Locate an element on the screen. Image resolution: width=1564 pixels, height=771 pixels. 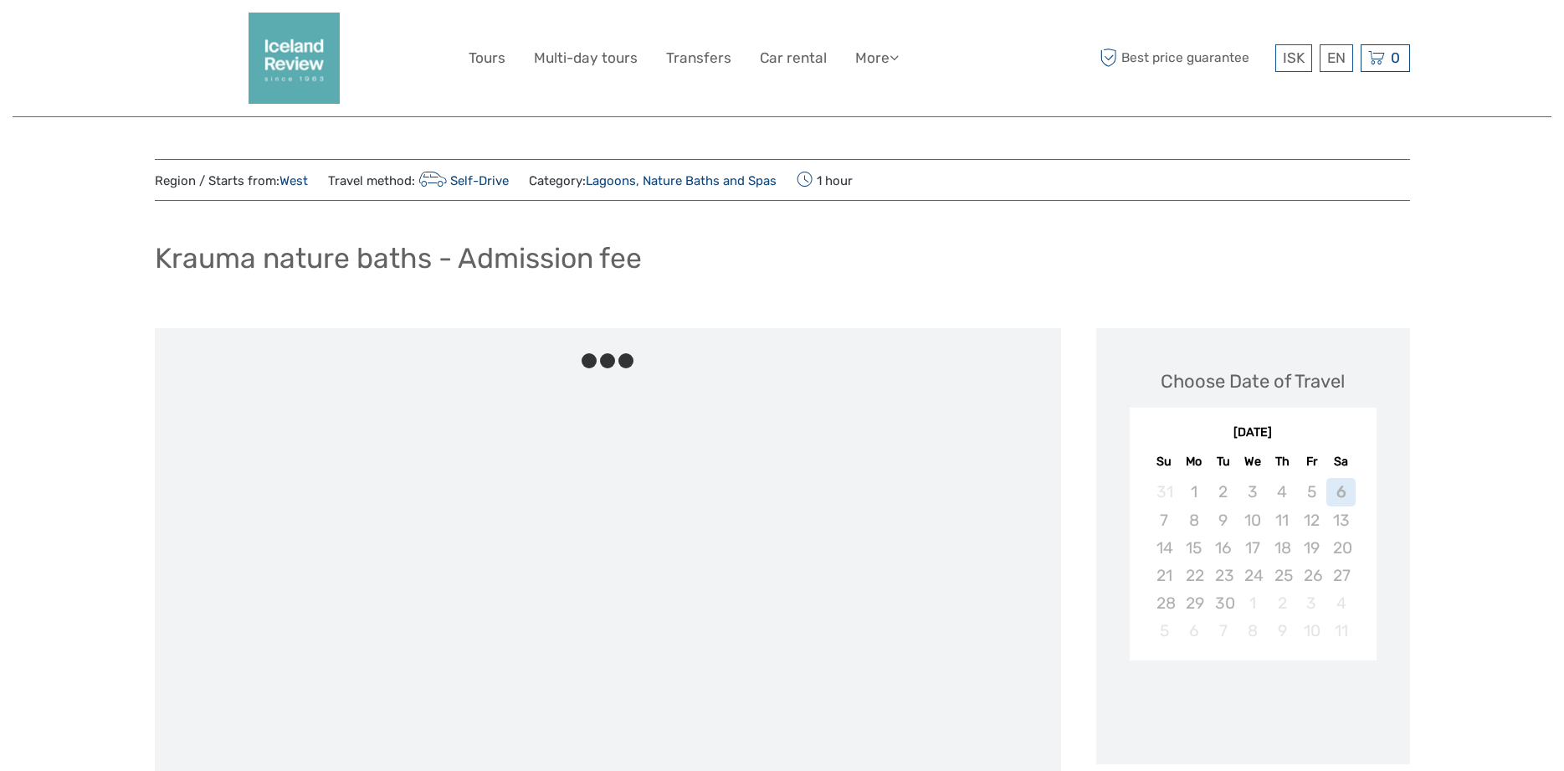
div: Not available Wednesday, September 17th, 2025 is located at coordinates (1252, 547).